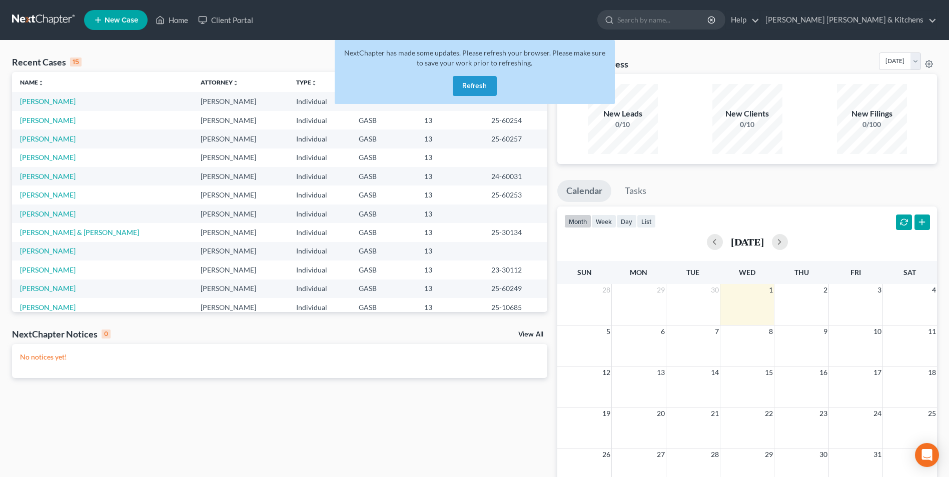 The width and height of the screenshot is (949, 477). I want to click on span: 22, so click(769, 414).